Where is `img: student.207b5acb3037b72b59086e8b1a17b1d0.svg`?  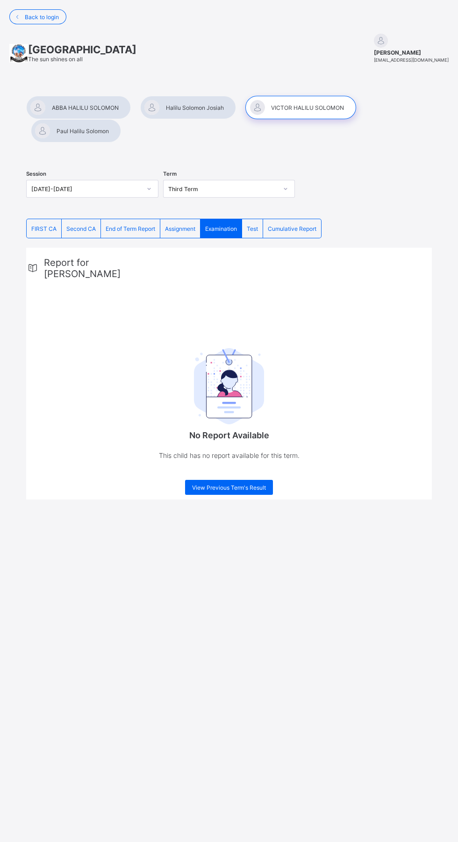 img: student.207b5acb3037b72b59086e8b1a17b1d0.svg is located at coordinates (229, 387).